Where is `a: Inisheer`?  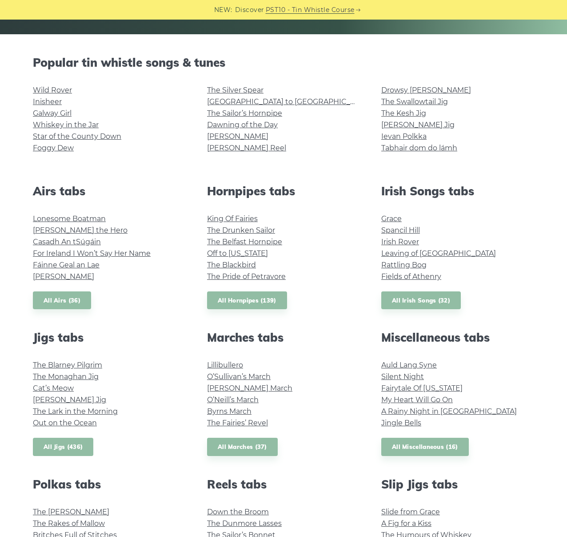 a: Inisheer is located at coordinates (47, 101).